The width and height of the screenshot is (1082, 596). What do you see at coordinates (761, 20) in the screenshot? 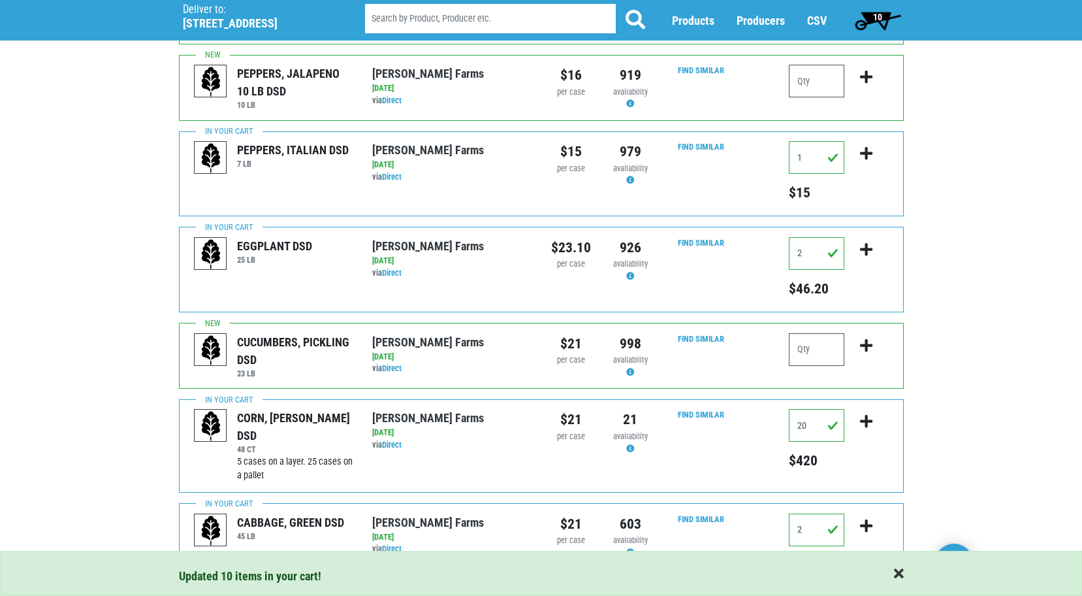
I see `span: Producers` at bounding box center [761, 20].